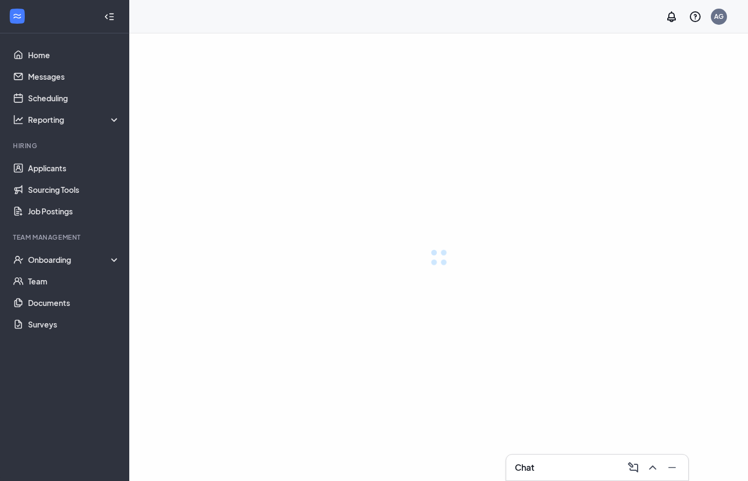  Describe the element at coordinates (74, 190) in the screenshot. I see `a: Sourcing Tools` at that location.